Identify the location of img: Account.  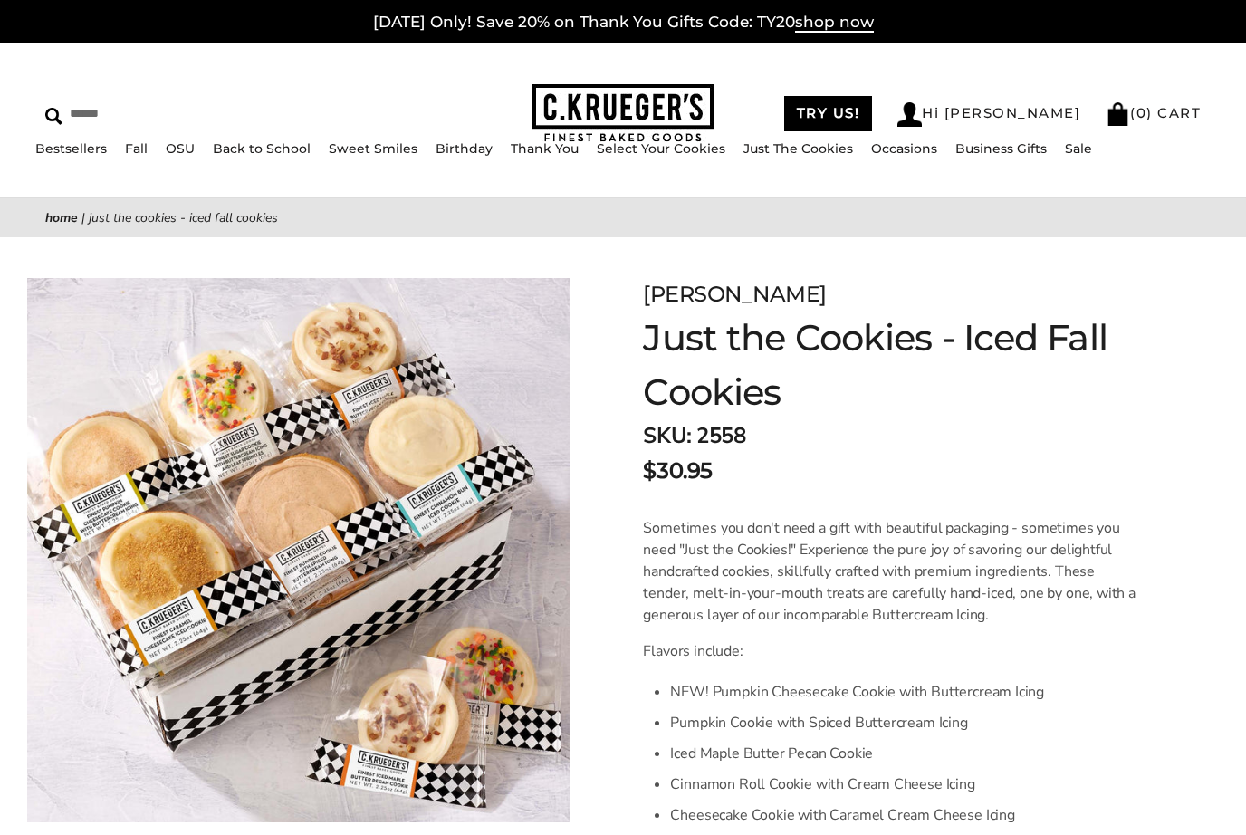
(909, 114).